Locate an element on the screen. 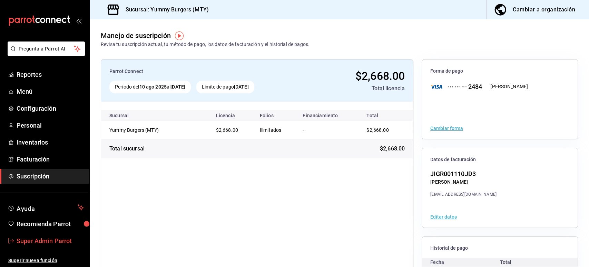  span: Datos de facturación is located at coordinates (500, 159).